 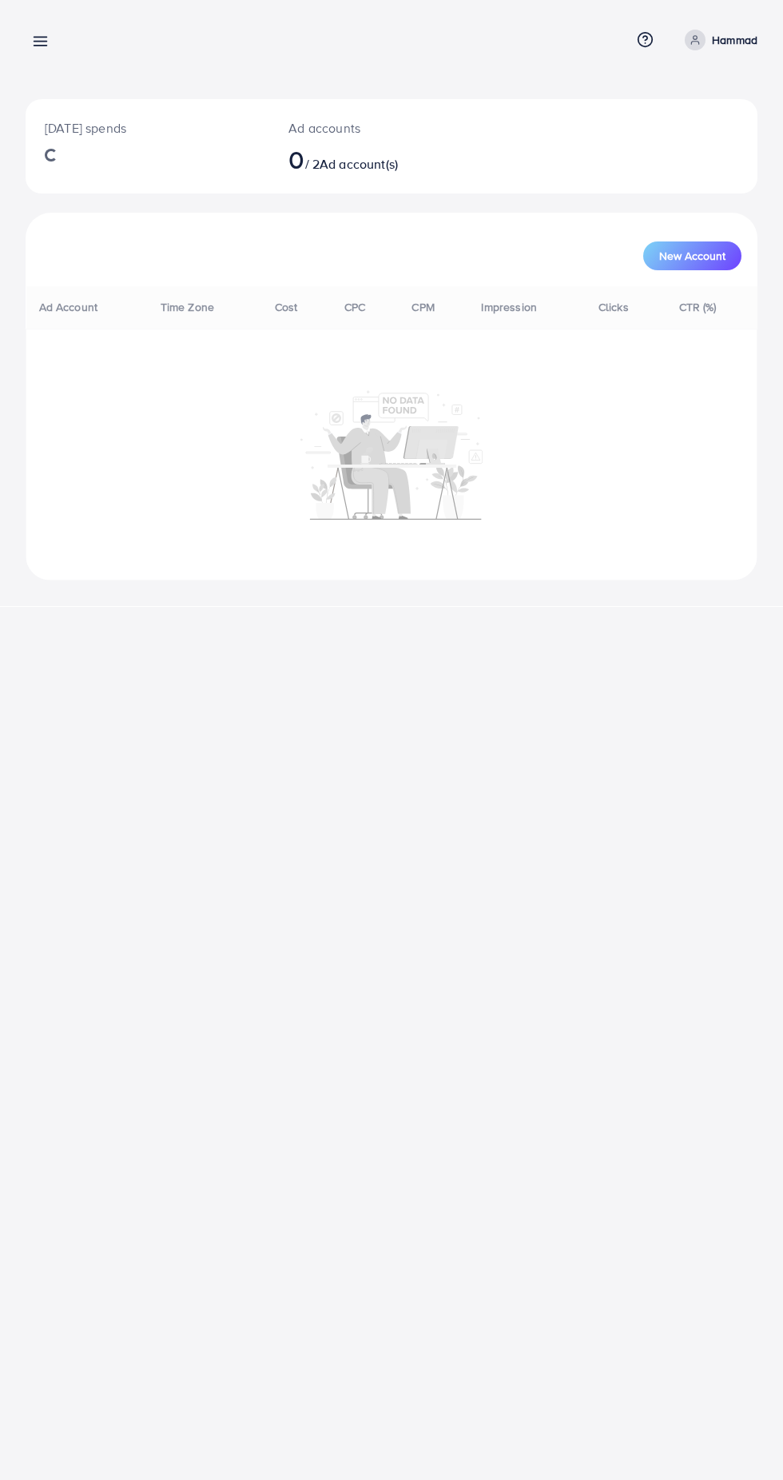 I want to click on span: 0, so click(x=297, y=159).